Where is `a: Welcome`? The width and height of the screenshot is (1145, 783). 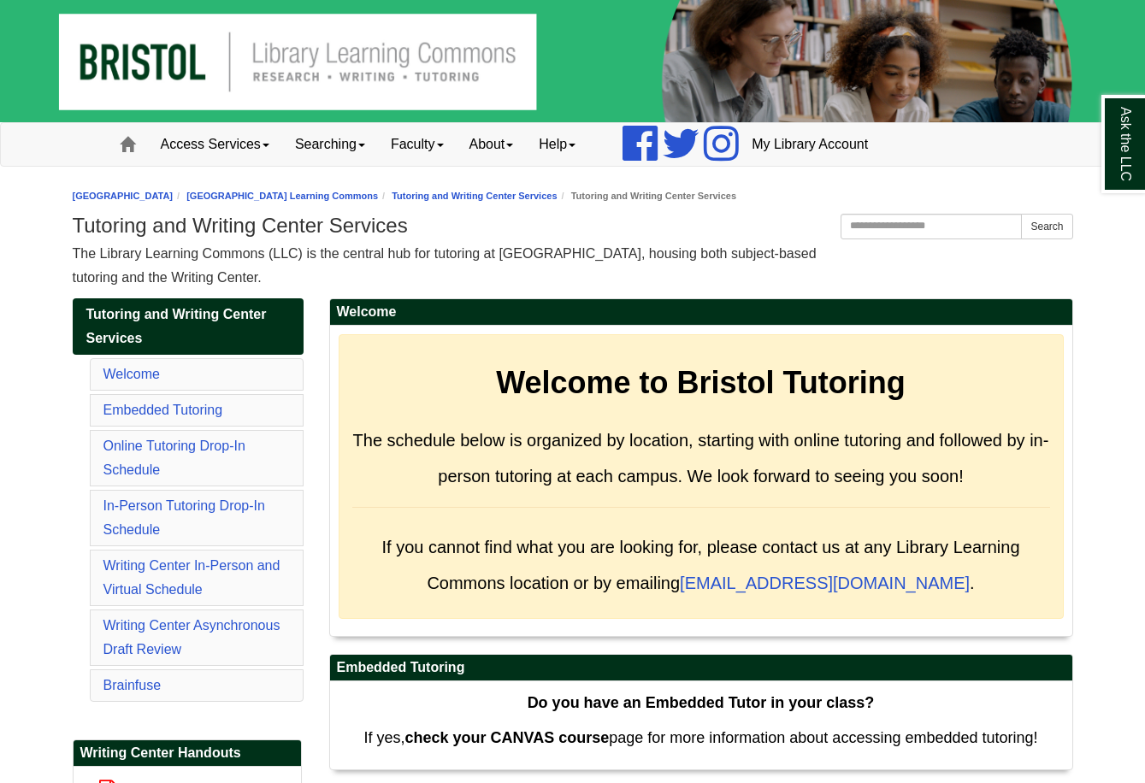
a: Welcome is located at coordinates (132, 374).